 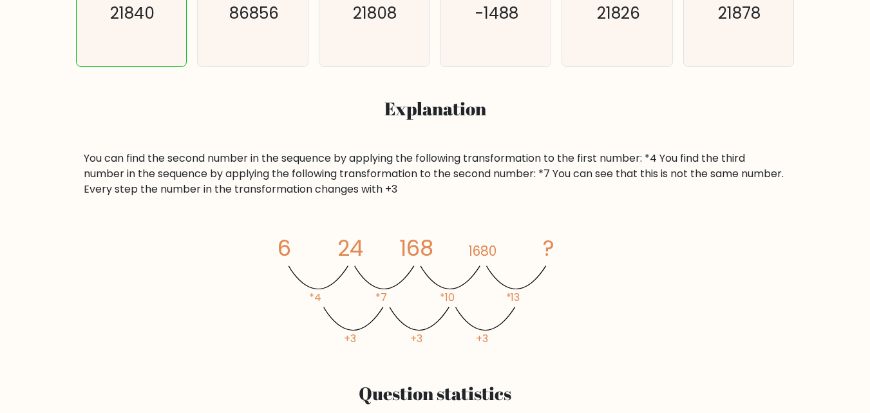 I want to click on h3: Question statistics, so click(x=435, y=394).